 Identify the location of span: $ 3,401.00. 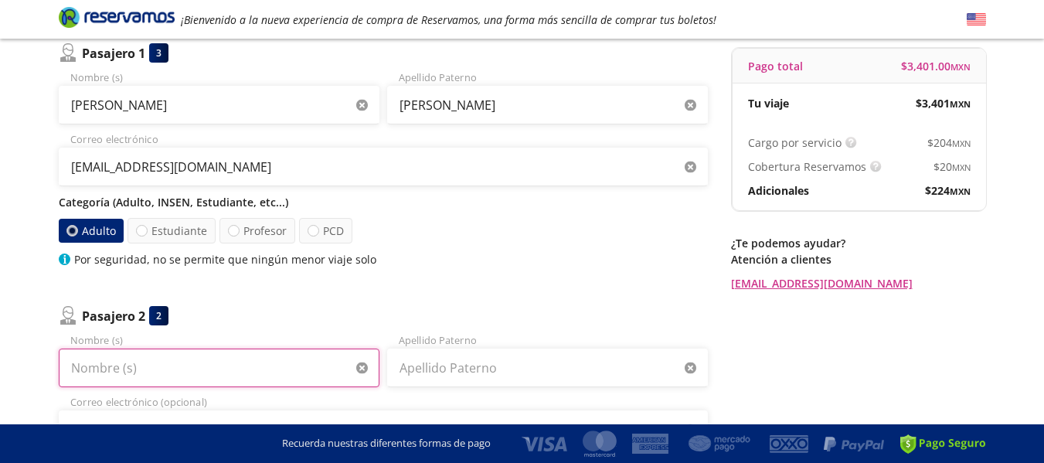
(936, 66).